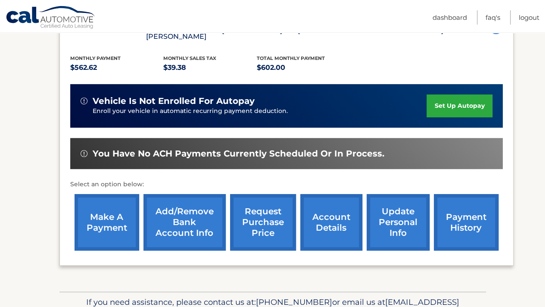 The height and width of the screenshot is (307, 545). What do you see at coordinates (51, 18) in the screenshot?
I see `a: Cal Automotive` at bounding box center [51, 18].